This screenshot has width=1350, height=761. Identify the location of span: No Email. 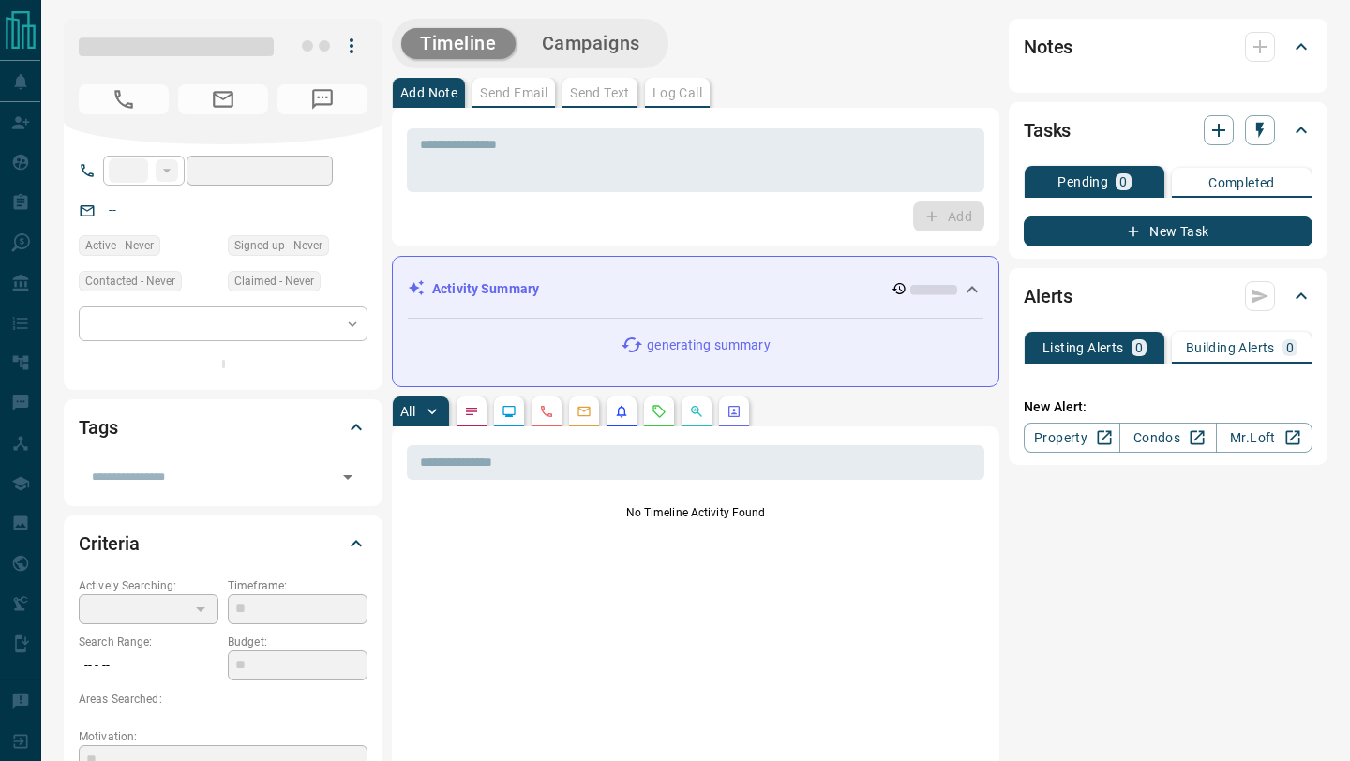
(223, 99).